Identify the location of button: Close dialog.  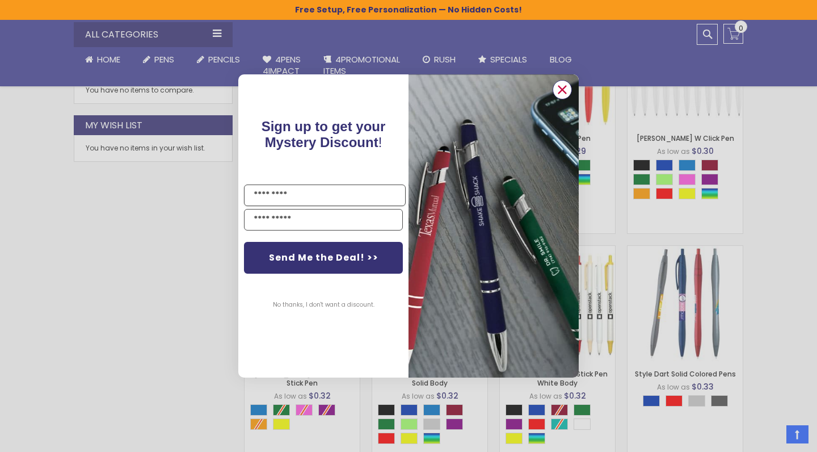
(562, 90).